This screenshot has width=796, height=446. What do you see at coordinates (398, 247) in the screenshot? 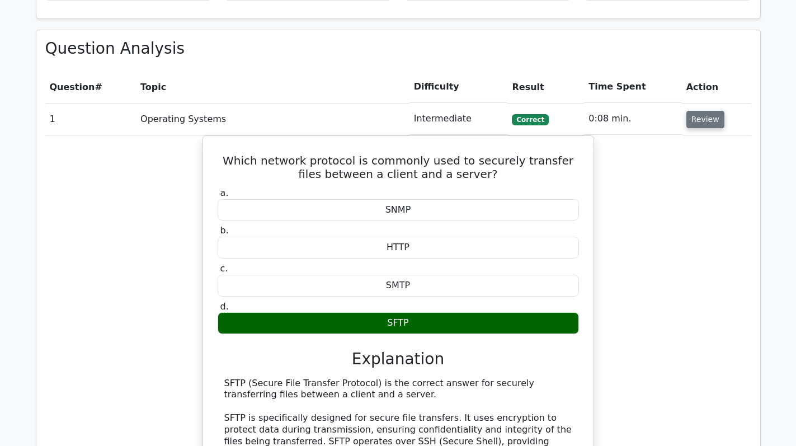
I see `div: HTTP` at bounding box center [398, 247].